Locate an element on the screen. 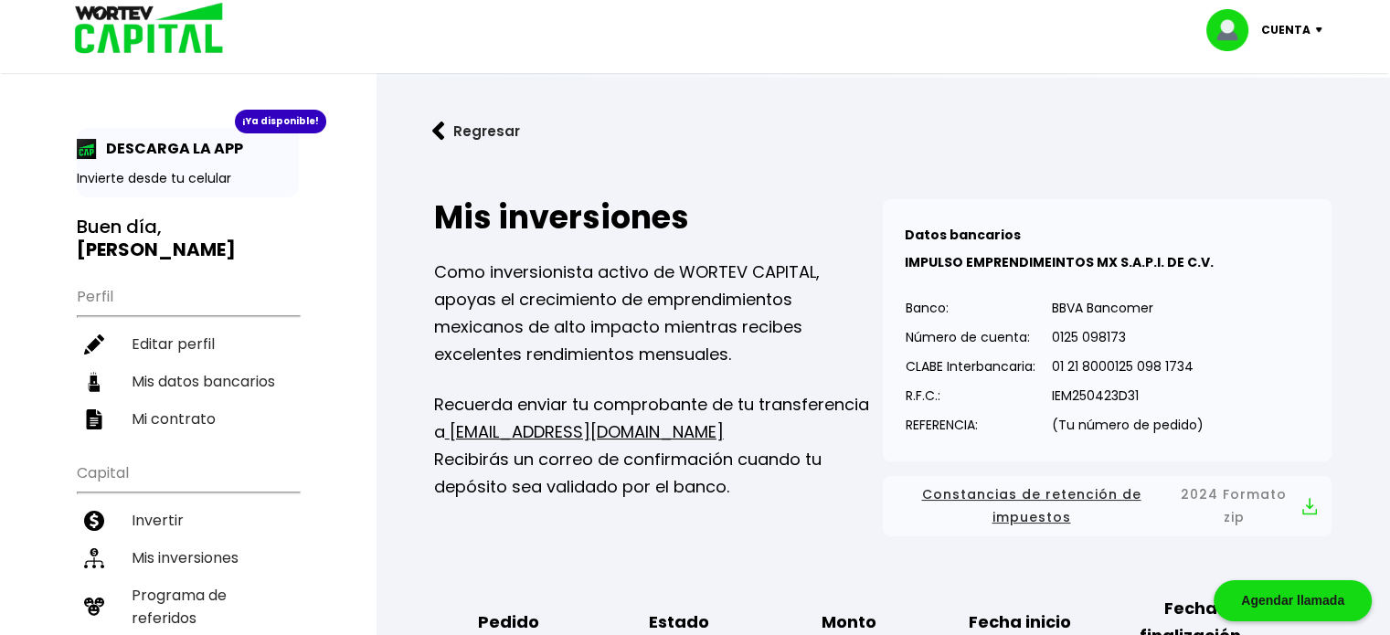 The height and width of the screenshot is (635, 1390). img: contrato-icon.f2db500c.svg is located at coordinates (94, 419).